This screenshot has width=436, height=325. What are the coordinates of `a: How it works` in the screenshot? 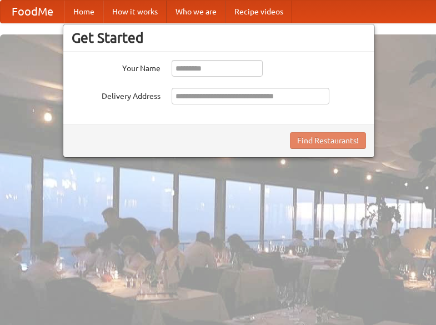 It's located at (135, 12).